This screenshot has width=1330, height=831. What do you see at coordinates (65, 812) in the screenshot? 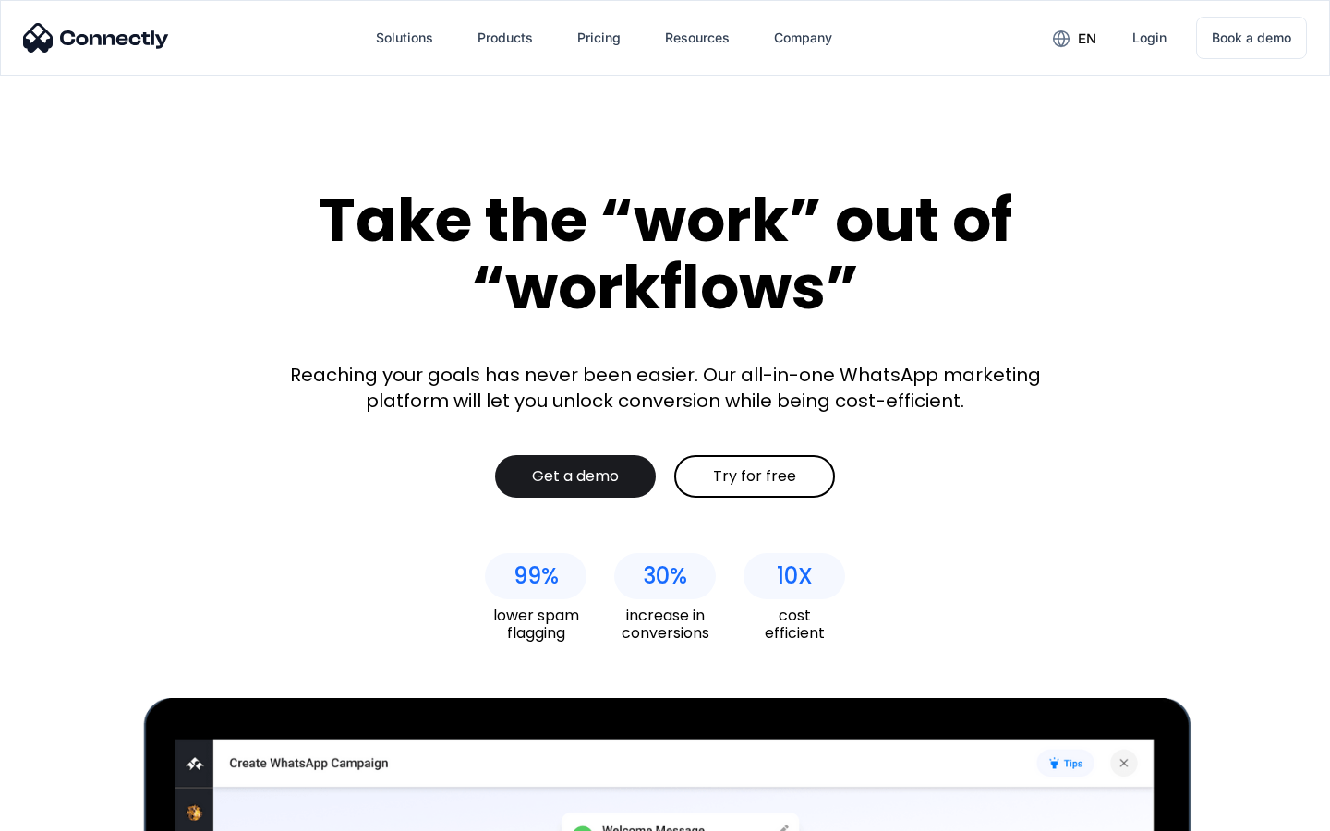
I see `aside: Language selected: English` at bounding box center [65, 812].